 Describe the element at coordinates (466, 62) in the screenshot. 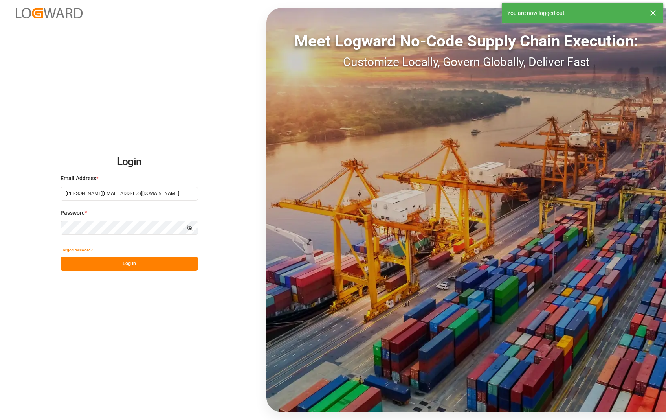

I see `div: Customize Locally, Govern Globally, Deliver Fast` at that location.